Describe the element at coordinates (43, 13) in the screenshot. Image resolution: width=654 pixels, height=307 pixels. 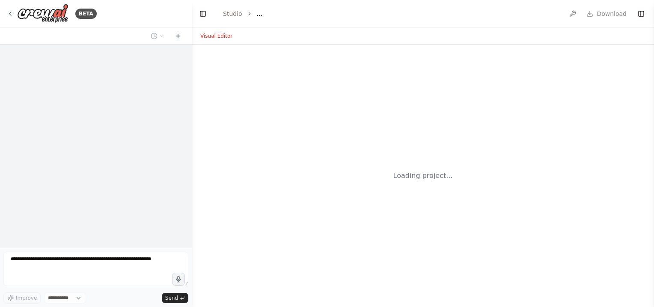
I see `img: Logo` at that location.